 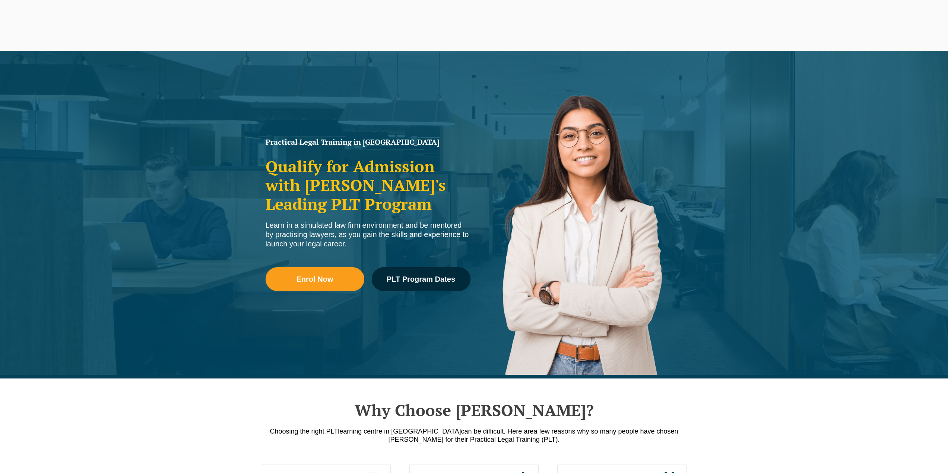 I want to click on div: Learn in a simulated law firm environment and be mentored by practising lawyers, as you gain the ..., so click(x=368, y=235).